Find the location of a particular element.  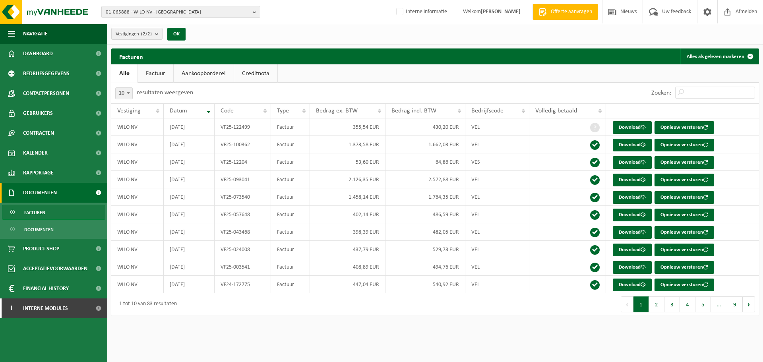

span: Financial History is located at coordinates (46, 289).